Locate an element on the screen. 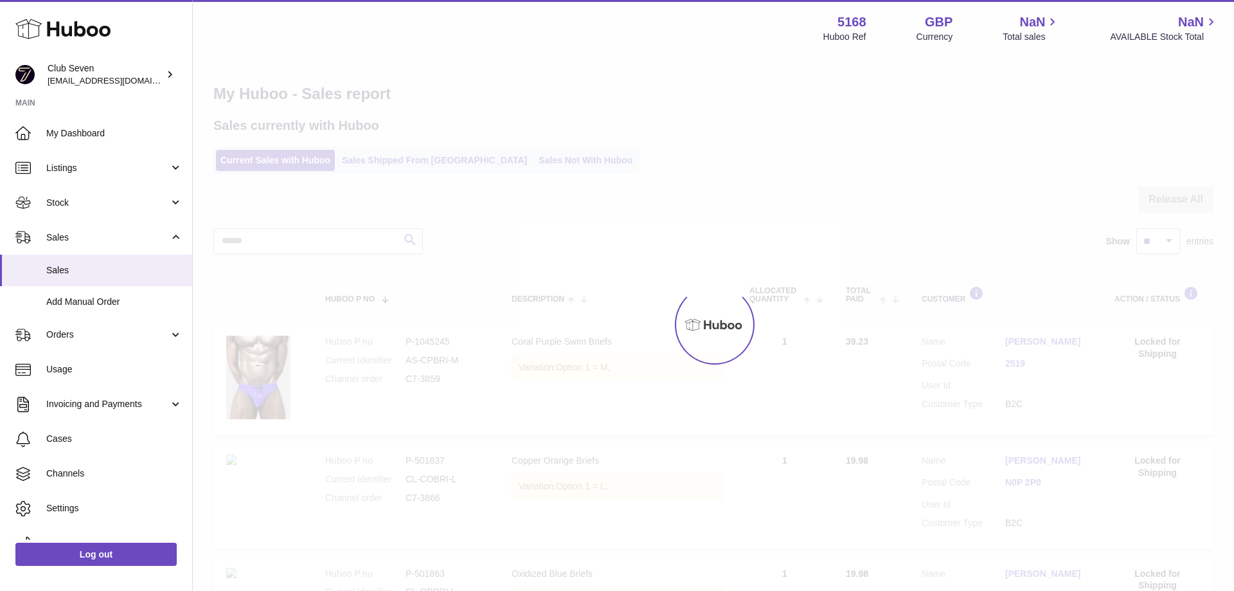 The width and height of the screenshot is (1234, 591). strong: 5168 is located at coordinates (851, 22).